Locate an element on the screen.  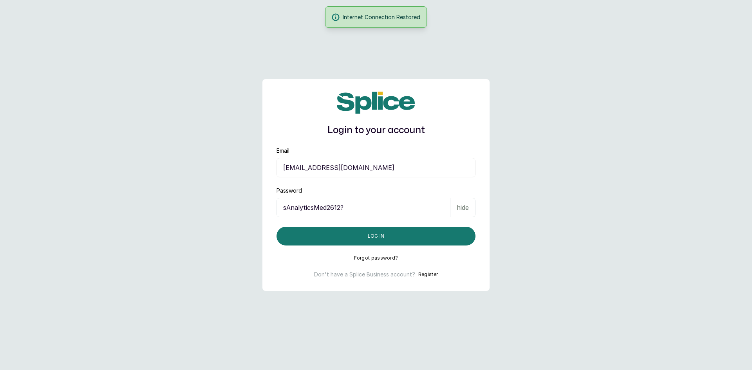
p: Don't have a Splice Business account? is located at coordinates (364, 274).